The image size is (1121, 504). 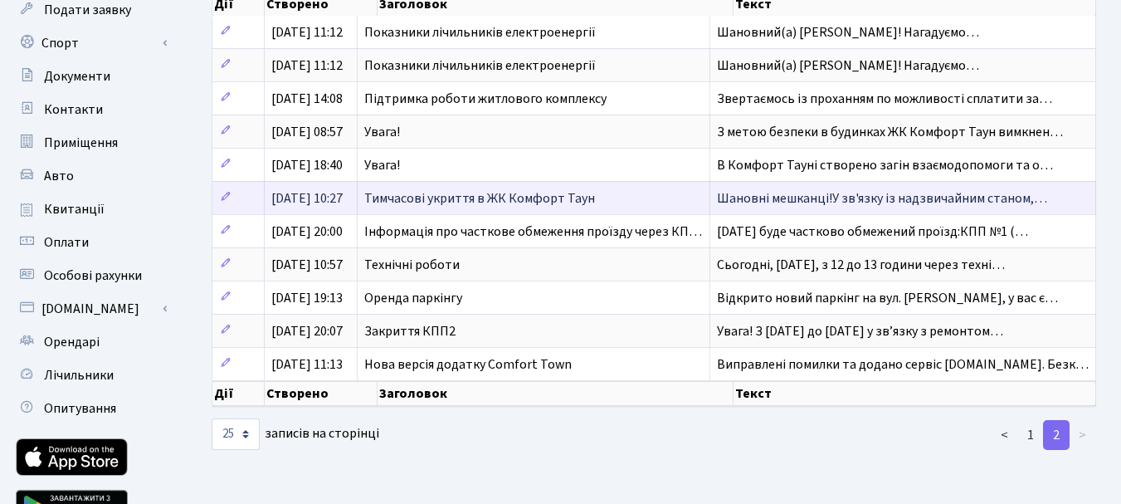 I want to click on th: Текст, so click(x=915, y=393).